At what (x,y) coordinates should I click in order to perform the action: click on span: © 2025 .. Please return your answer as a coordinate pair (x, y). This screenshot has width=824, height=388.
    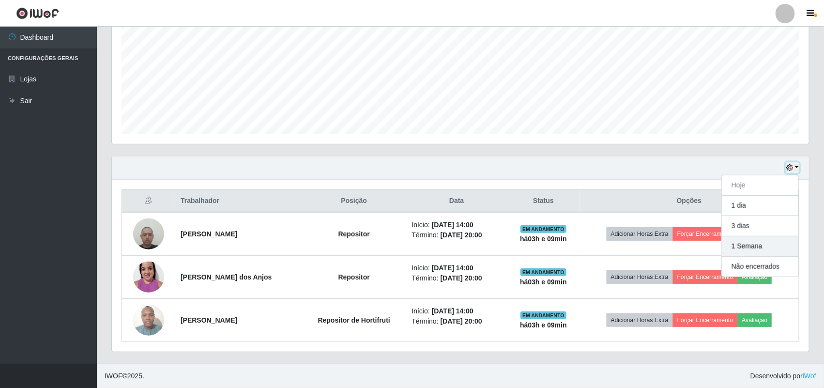
    Looking at the image, I should click on (124, 376).